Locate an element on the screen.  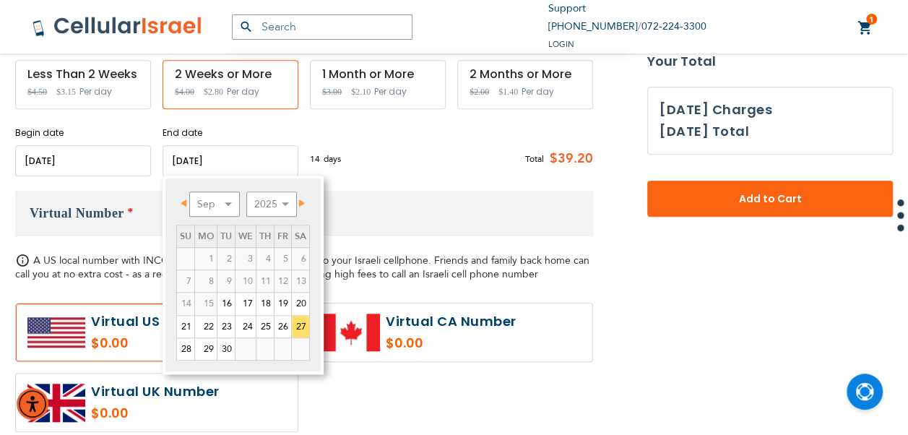
div: 1 Month or More is located at coordinates (378, 74).